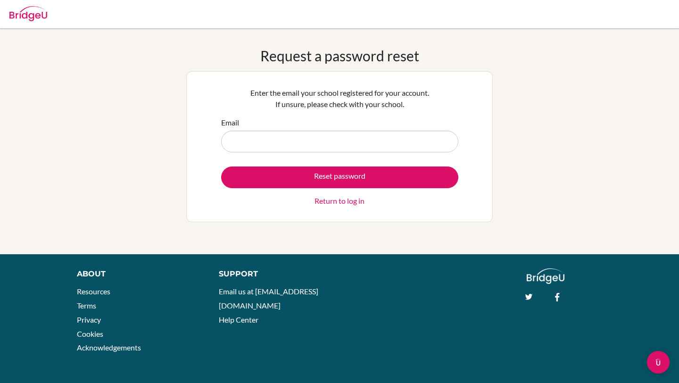  What do you see at coordinates (239, 319) in the screenshot?
I see `a: Help Center` at bounding box center [239, 319].